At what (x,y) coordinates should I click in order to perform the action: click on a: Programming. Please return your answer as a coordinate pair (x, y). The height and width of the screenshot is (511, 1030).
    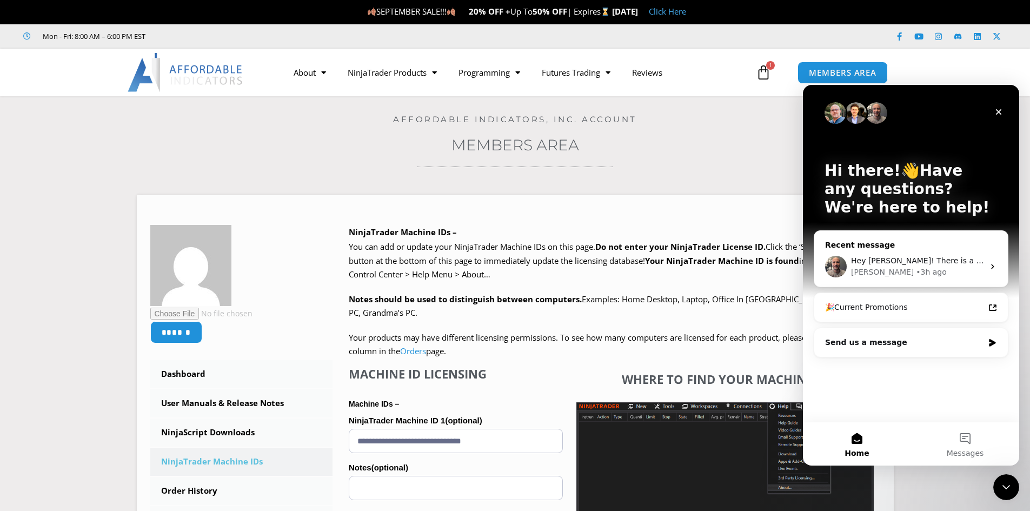
    Looking at the image, I should click on (489, 72).